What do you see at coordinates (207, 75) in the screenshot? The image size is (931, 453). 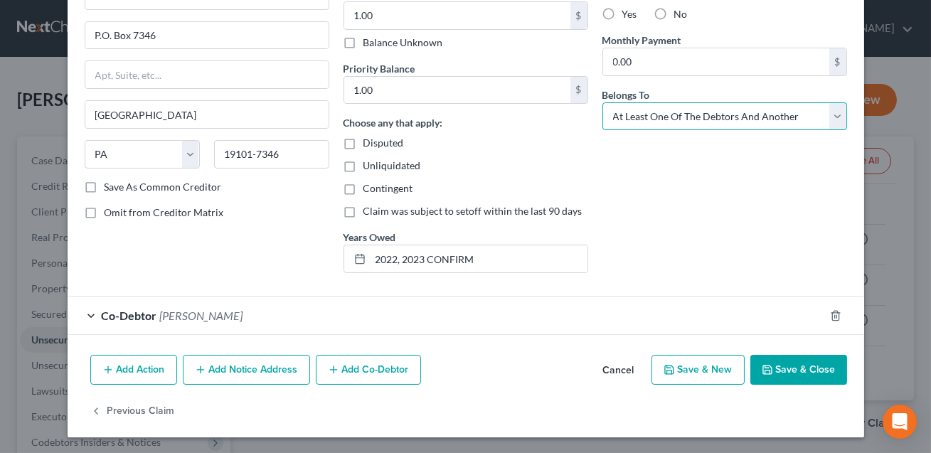 I see `input: Apt, Suite, etc...` at bounding box center [207, 75].